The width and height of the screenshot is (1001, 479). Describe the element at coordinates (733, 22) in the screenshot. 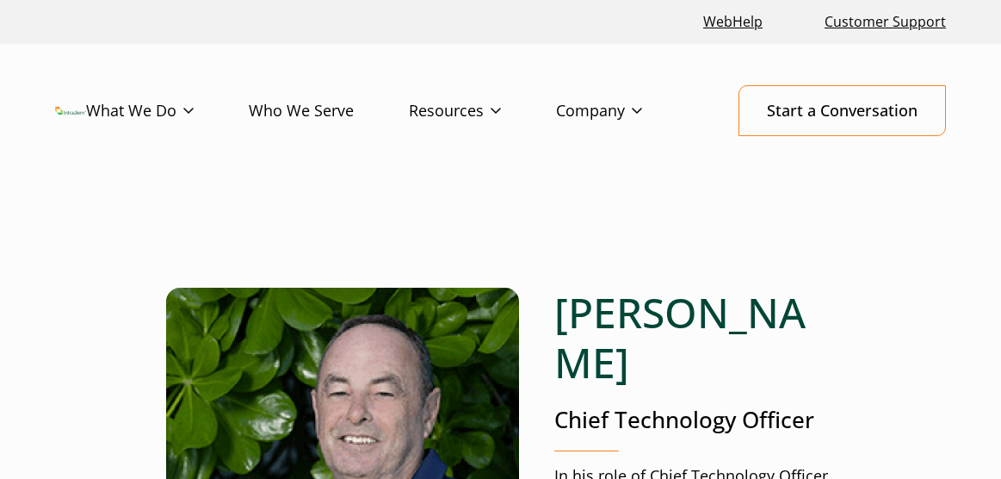

I see `a: Link opens in a new window` at that location.